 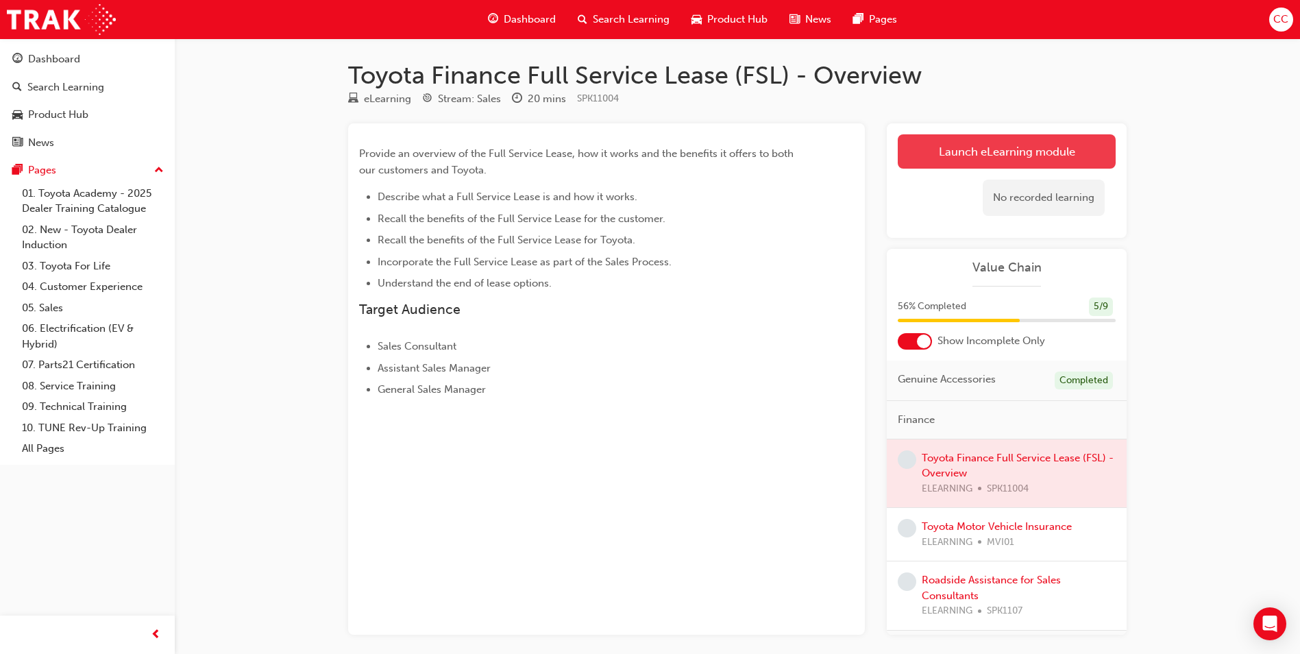 I want to click on div: Stream, so click(x=461, y=99).